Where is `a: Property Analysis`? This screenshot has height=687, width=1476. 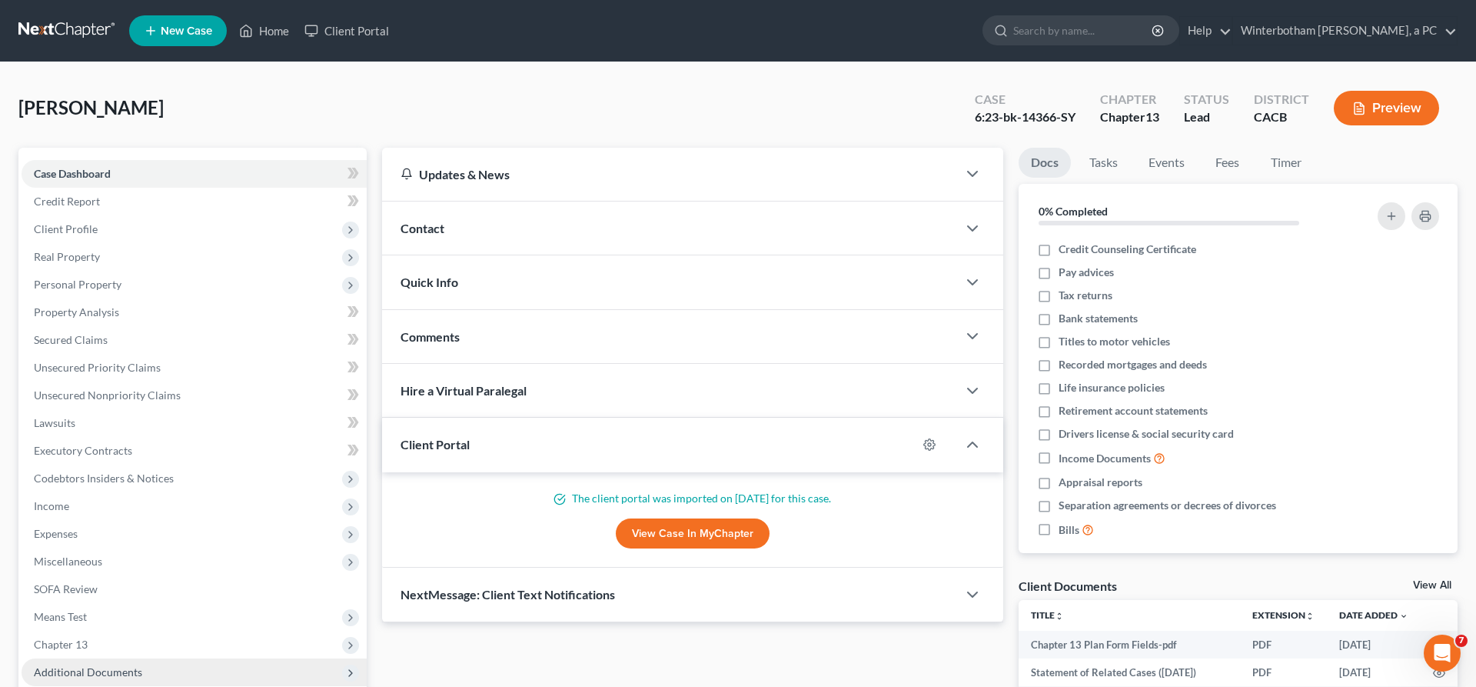
a: Property Analysis is located at coordinates (194, 312).